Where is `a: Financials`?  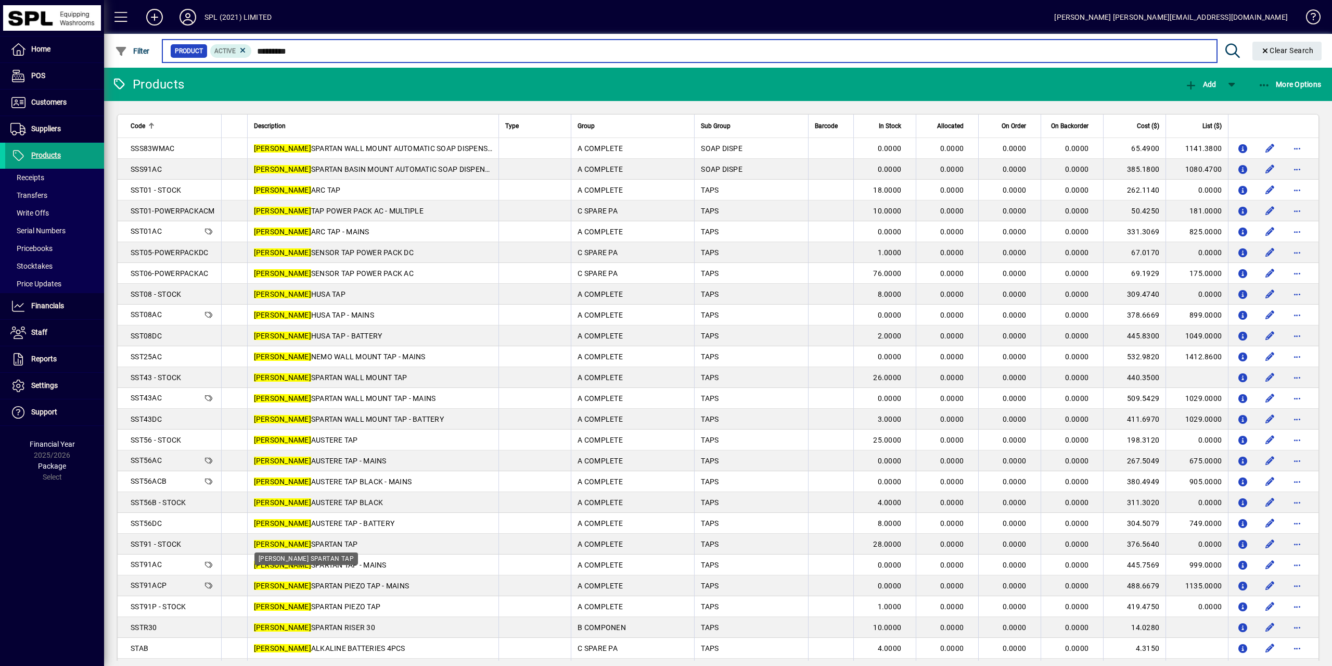 a: Financials is located at coordinates (55, 306).